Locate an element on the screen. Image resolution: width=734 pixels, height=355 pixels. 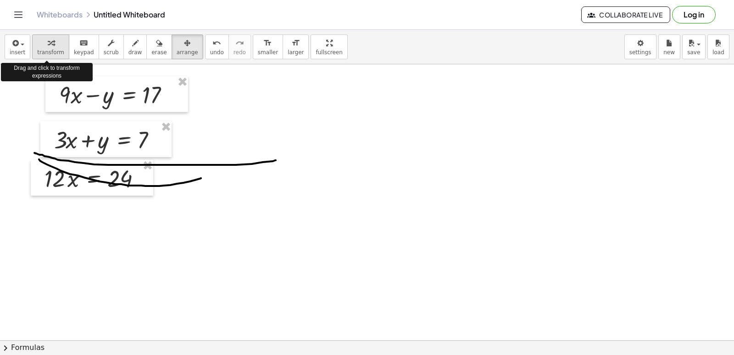
span: Collaborate Live is located at coordinates (626, 15).